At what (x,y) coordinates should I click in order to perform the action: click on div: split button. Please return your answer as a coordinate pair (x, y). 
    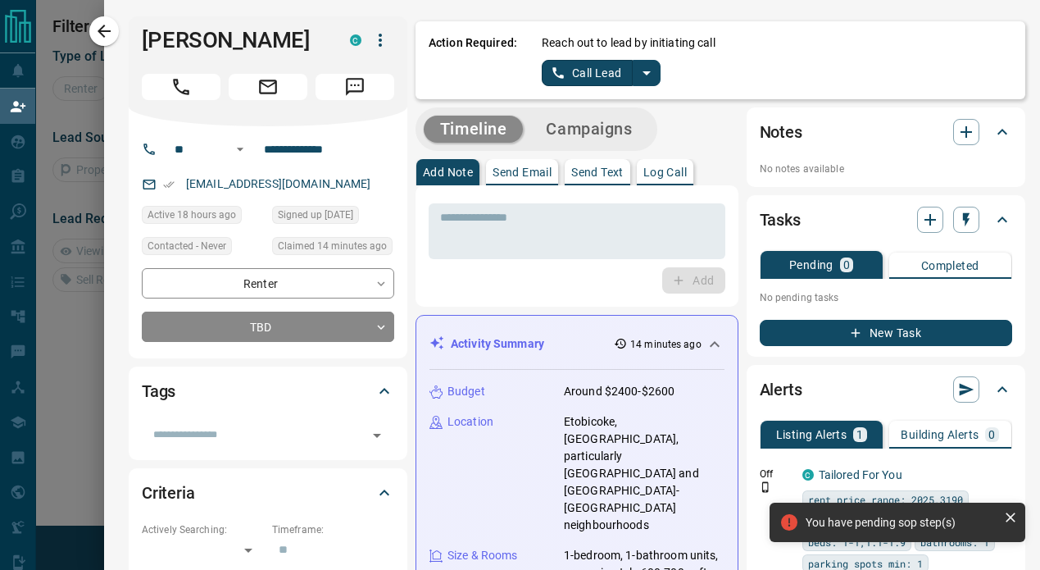
    Looking at the image, I should click on (601, 73).